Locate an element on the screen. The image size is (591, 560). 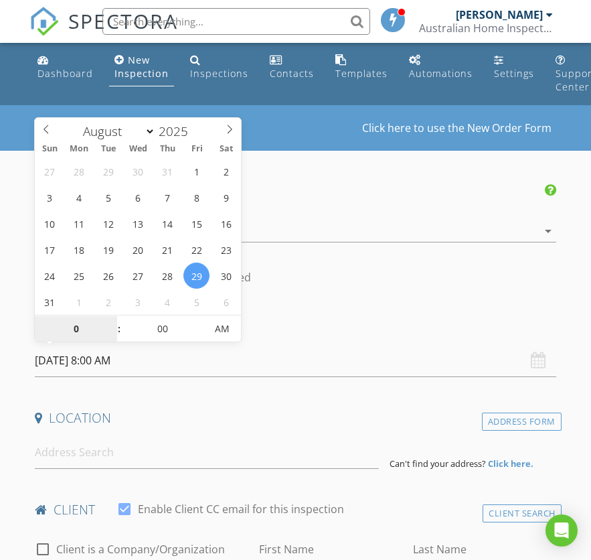
div: Contacts is located at coordinates (292, 73).